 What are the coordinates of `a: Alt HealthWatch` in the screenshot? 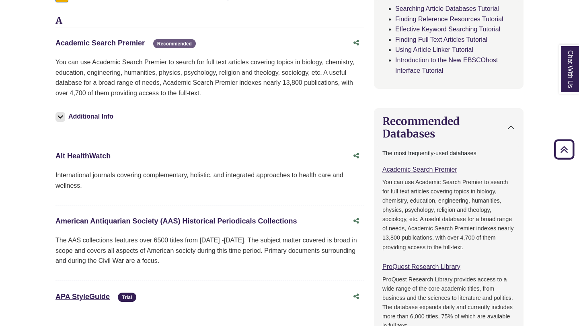 It's located at (83, 156).